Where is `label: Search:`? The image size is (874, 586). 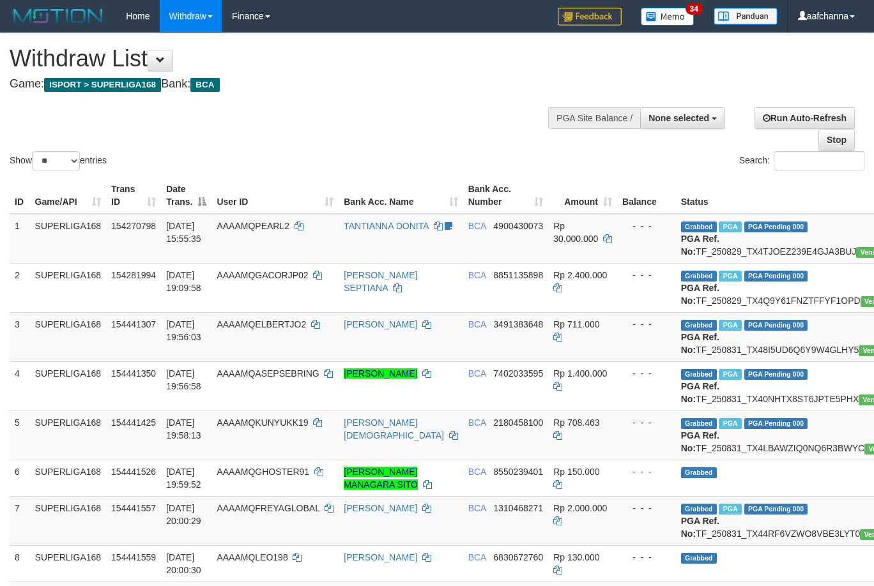
label: Search: is located at coordinates (802, 161).